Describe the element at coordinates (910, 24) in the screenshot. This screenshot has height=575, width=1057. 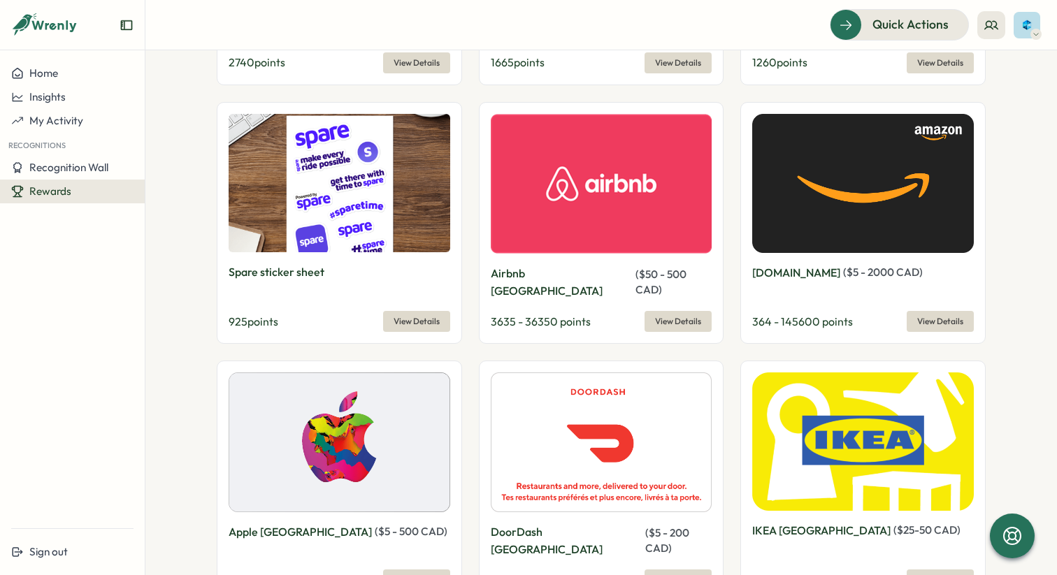
I see `span: Quick Actions` at that location.